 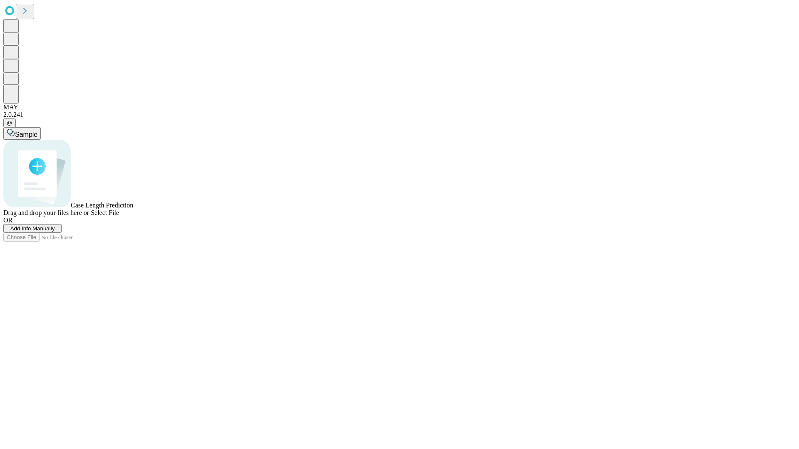 I want to click on span: OR, so click(x=8, y=220).